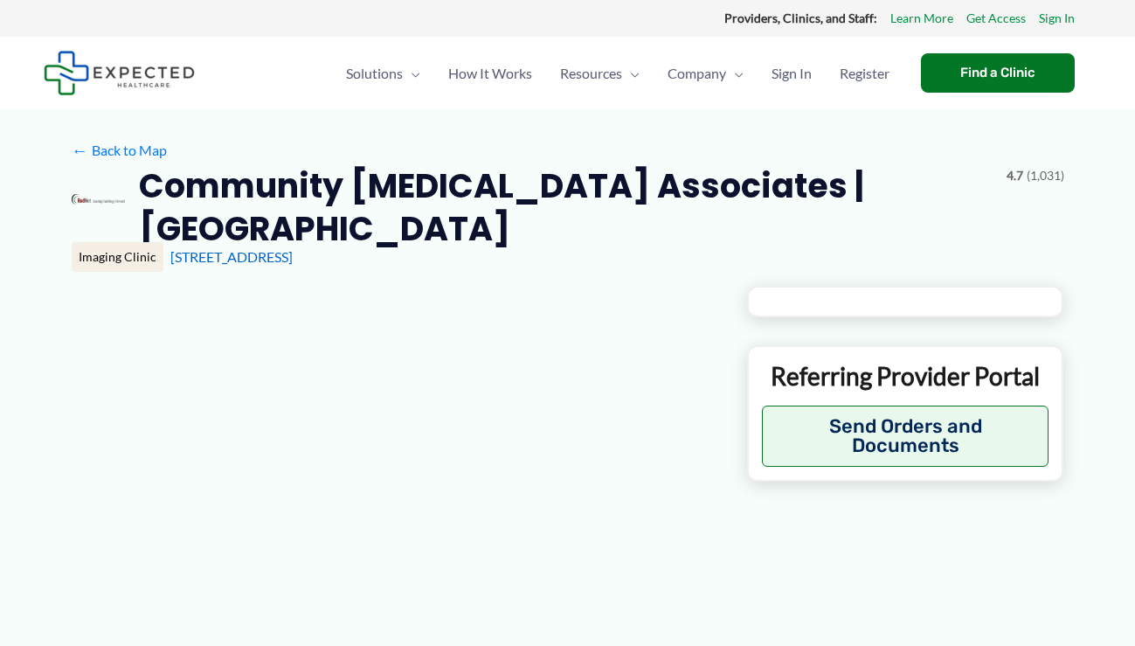 The image size is (1135, 646). I want to click on p: Referring Provider Portal, so click(905, 376).